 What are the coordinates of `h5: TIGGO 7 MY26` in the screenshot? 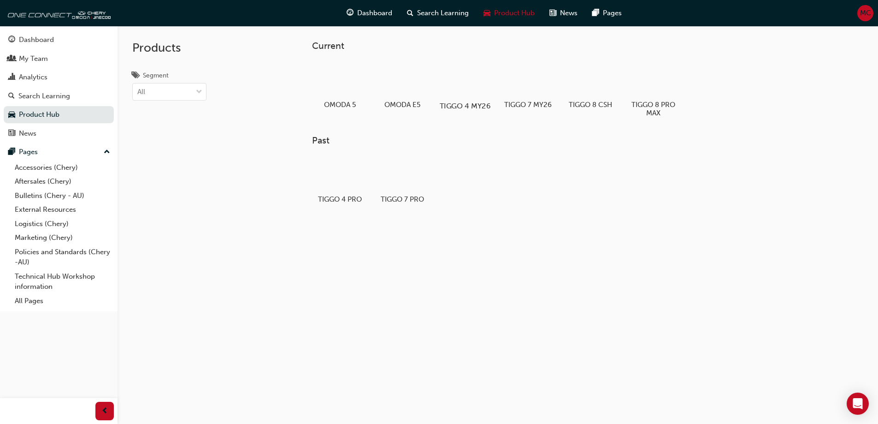 It's located at (528, 105).